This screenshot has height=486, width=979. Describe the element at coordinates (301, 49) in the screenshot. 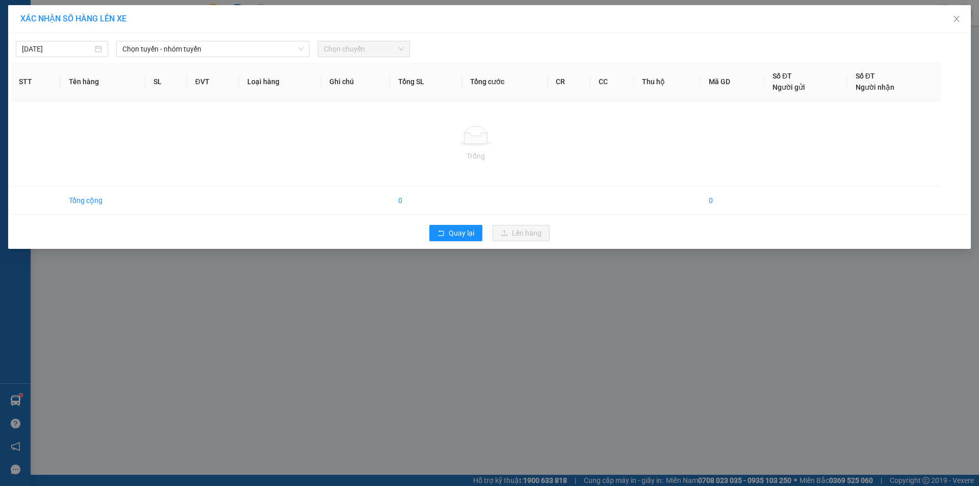

I see `span: down` at that location.